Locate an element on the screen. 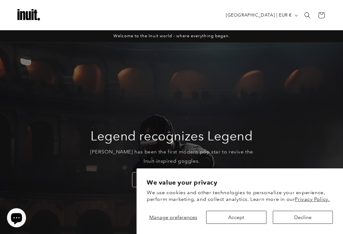  a: Discover The Collection is located at coordinates (172, 179).